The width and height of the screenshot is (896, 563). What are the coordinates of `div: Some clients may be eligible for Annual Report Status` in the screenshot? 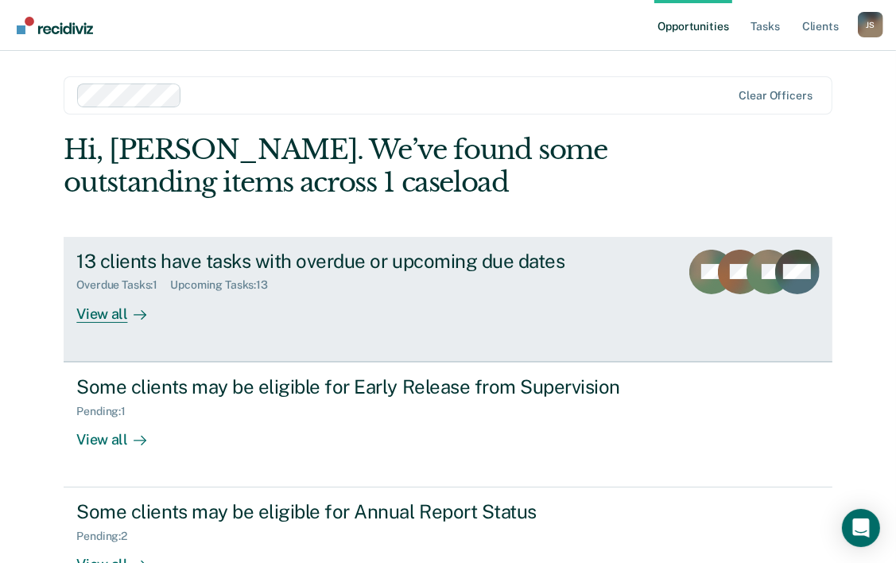 It's located at (356, 511).